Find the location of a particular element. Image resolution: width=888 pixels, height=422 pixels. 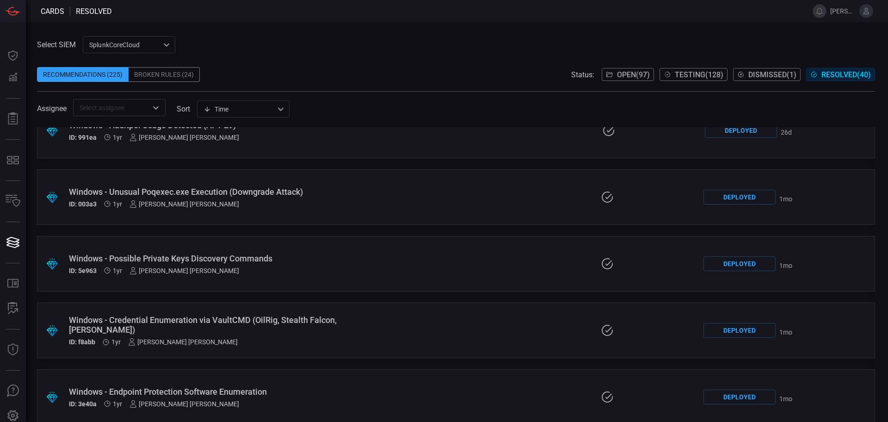

span: Sep 10, 2025 10:47 AM is located at coordinates (786, 265).